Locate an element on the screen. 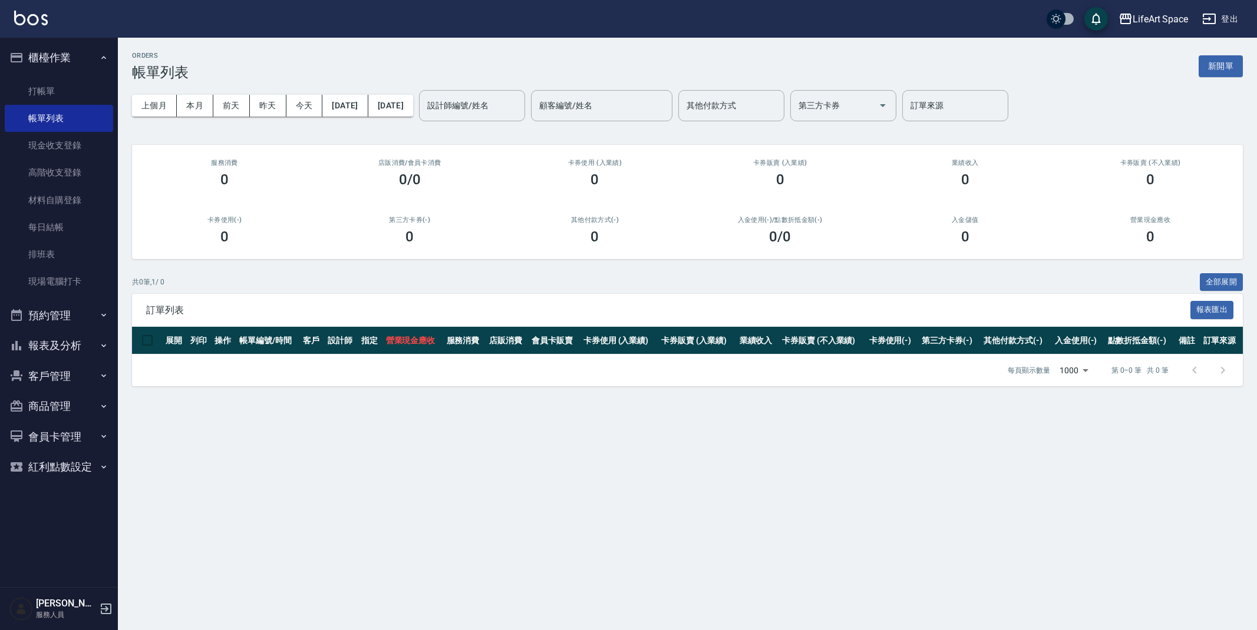 The image size is (1257, 630). th: 帳單編號/時間 is located at coordinates (268, 340).